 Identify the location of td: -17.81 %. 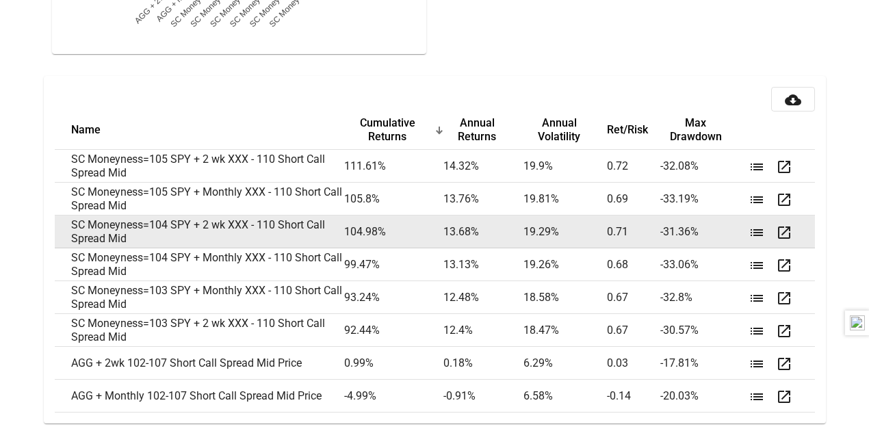
(702, 364).